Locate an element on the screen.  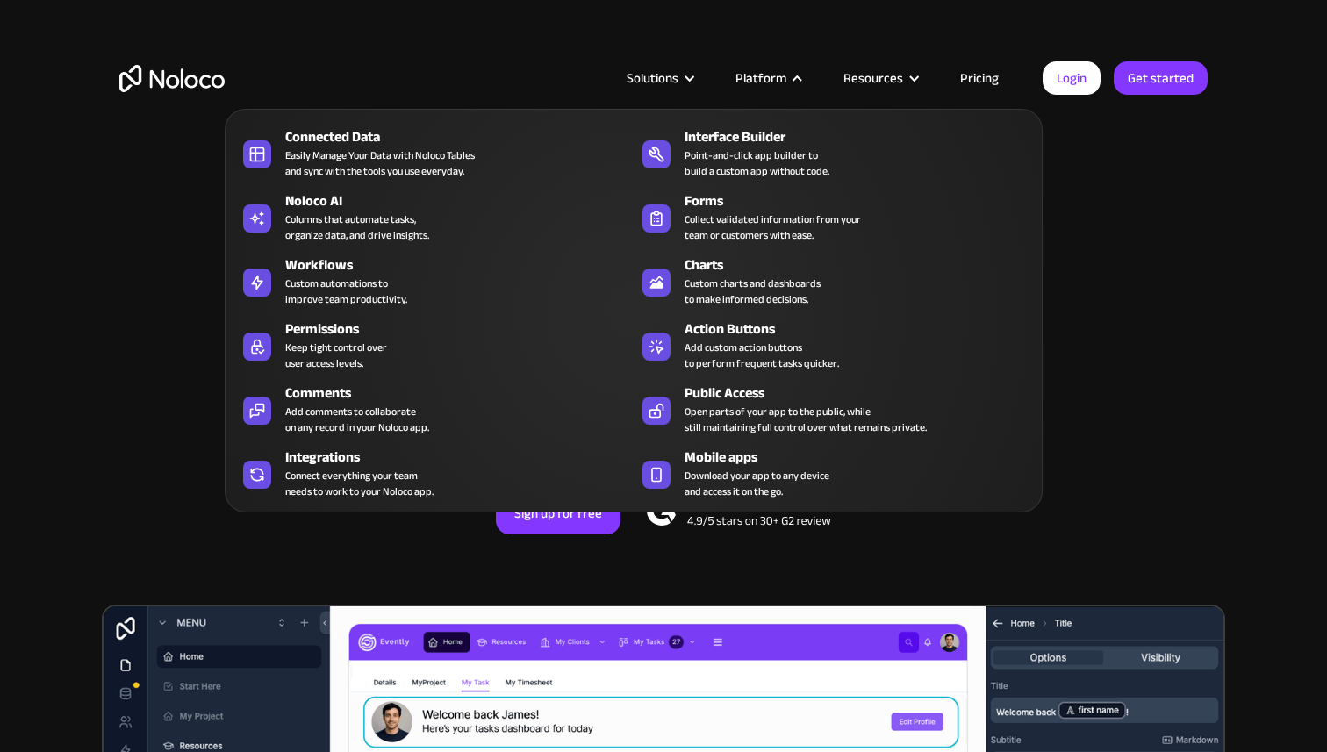
h2: Business Apps for Teams is located at coordinates (663, 286).